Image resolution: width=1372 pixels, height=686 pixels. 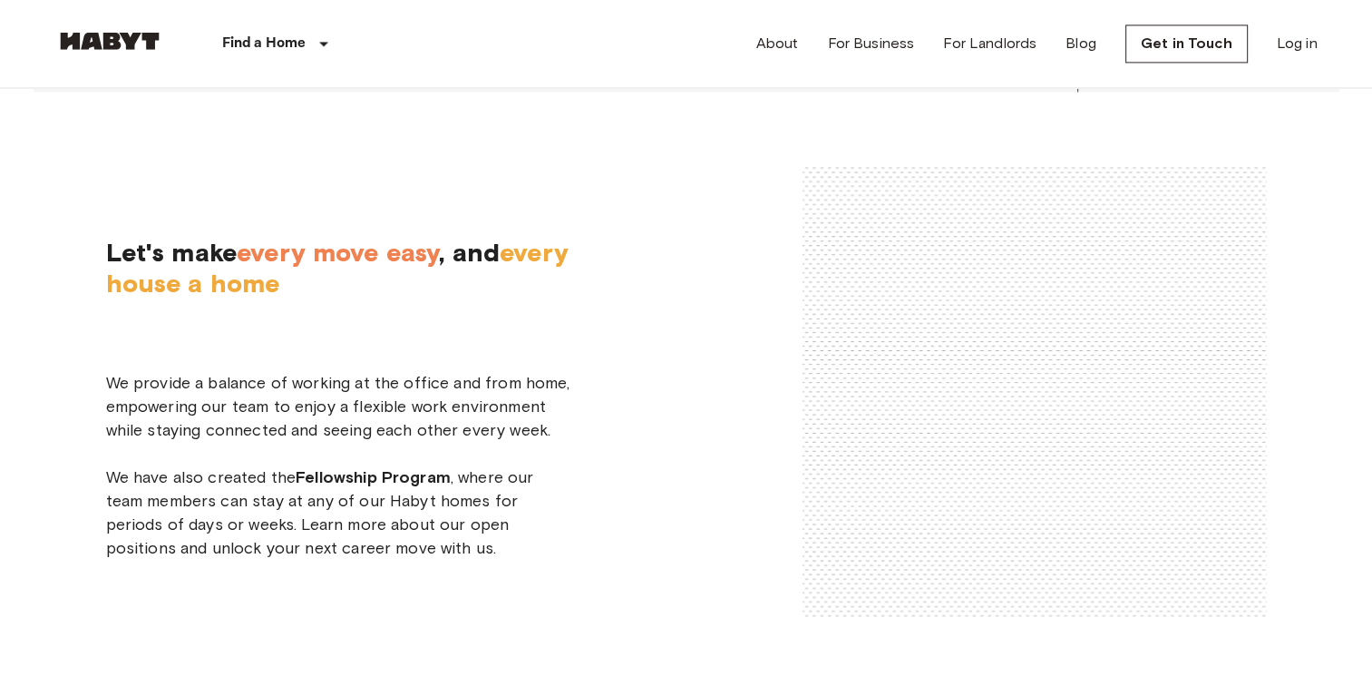 I want to click on a: About, so click(x=777, y=44).